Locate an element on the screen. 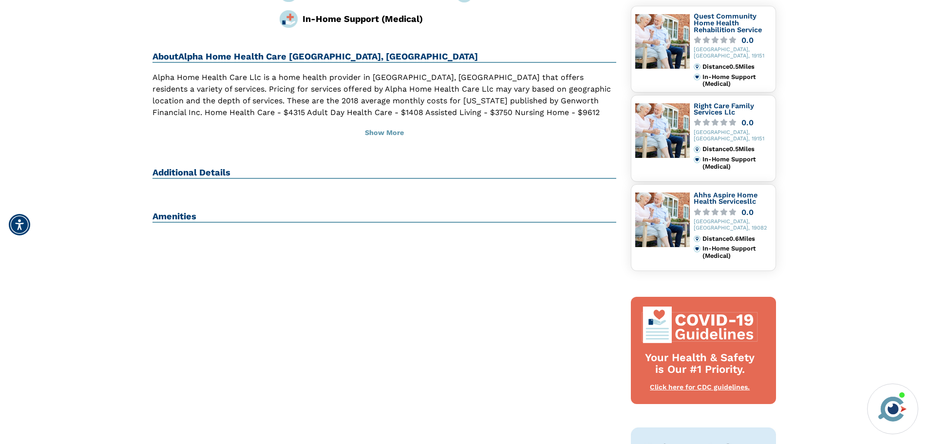  div: Accessibility Menu is located at coordinates (19, 225).